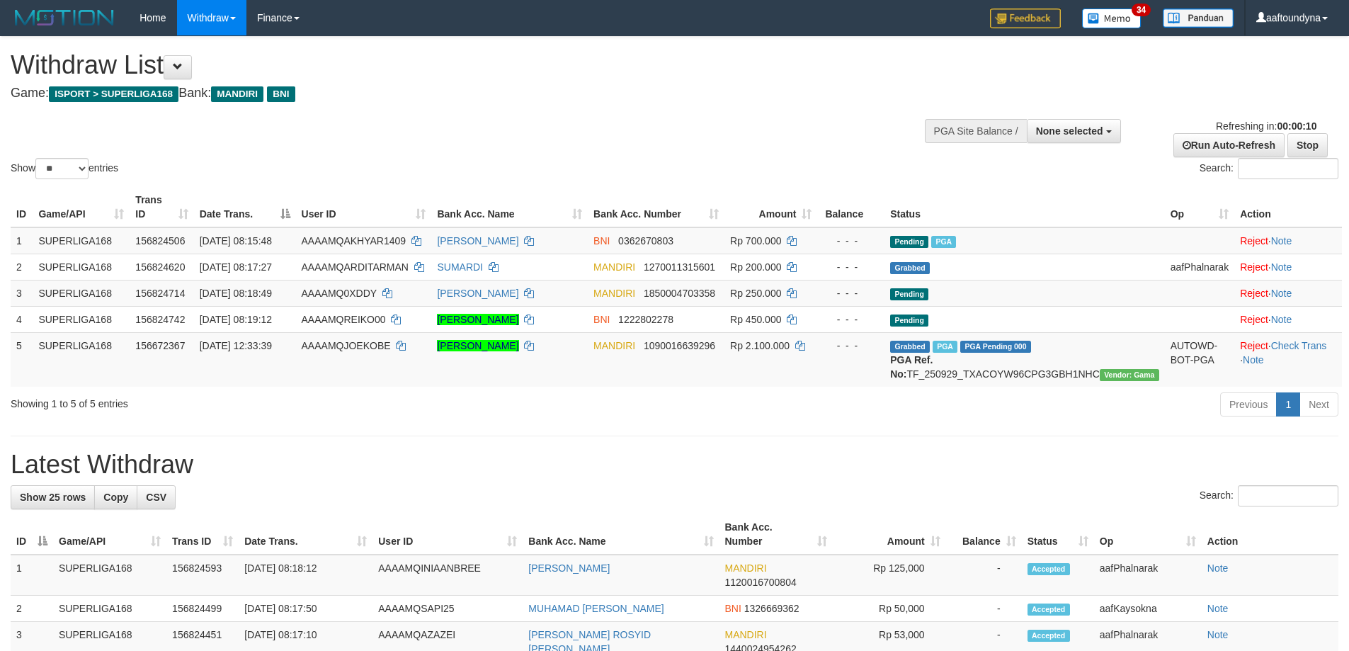 The width and height of the screenshot is (1349, 651). I want to click on img: Button%20Memo.svg, so click(1112, 18).